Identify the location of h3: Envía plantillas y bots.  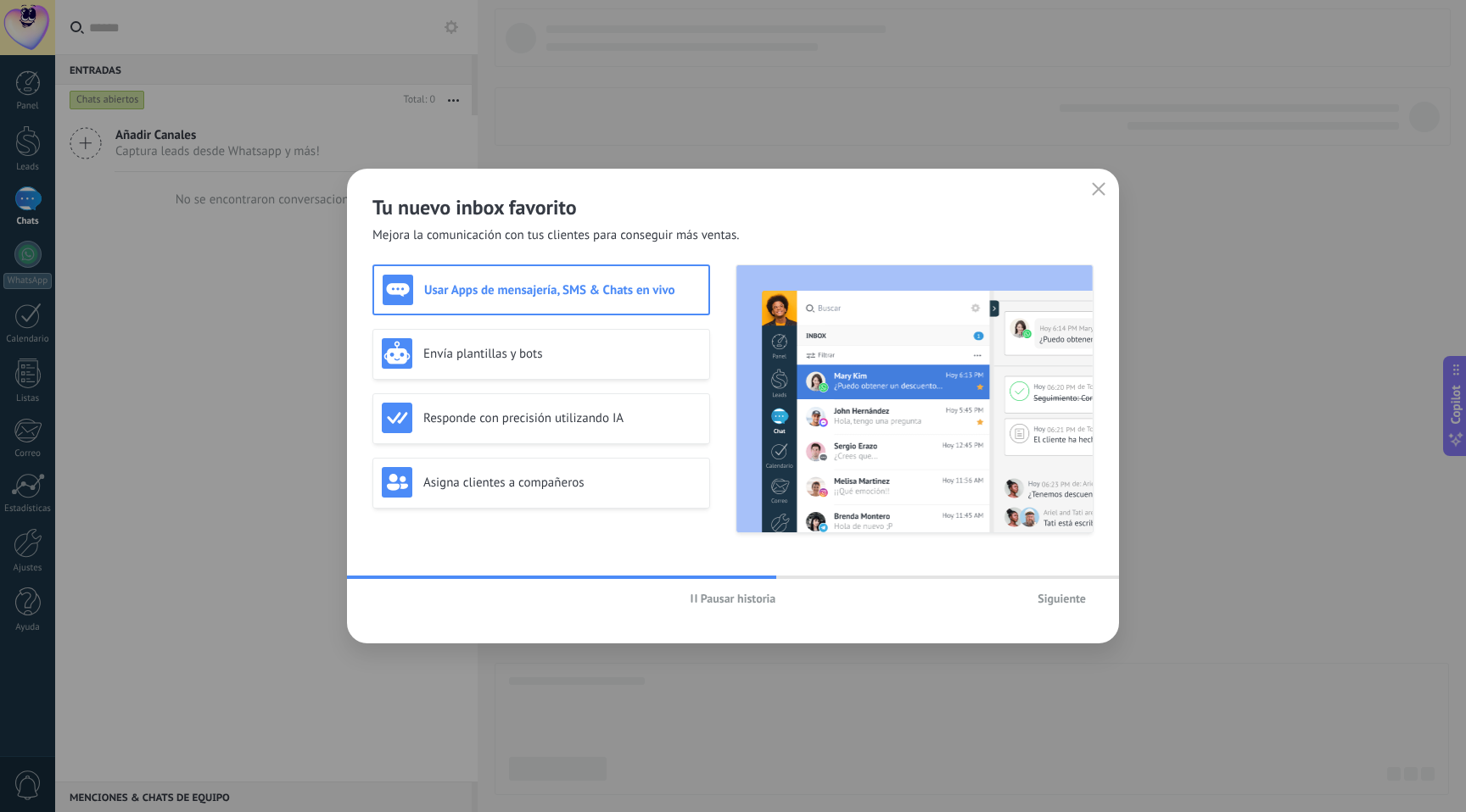
(562, 354).